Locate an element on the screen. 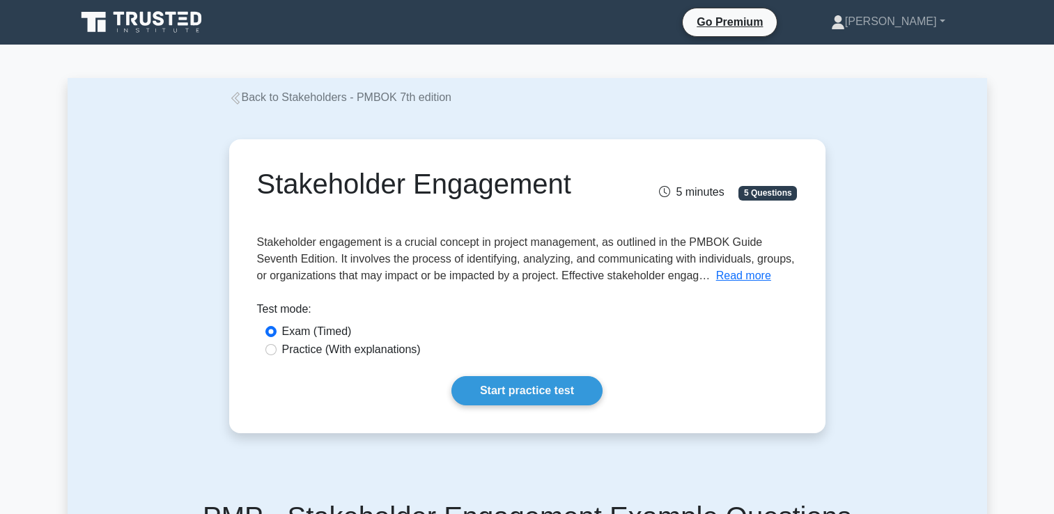  h1: Stakeholder Engagement is located at coordinates (434, 184).